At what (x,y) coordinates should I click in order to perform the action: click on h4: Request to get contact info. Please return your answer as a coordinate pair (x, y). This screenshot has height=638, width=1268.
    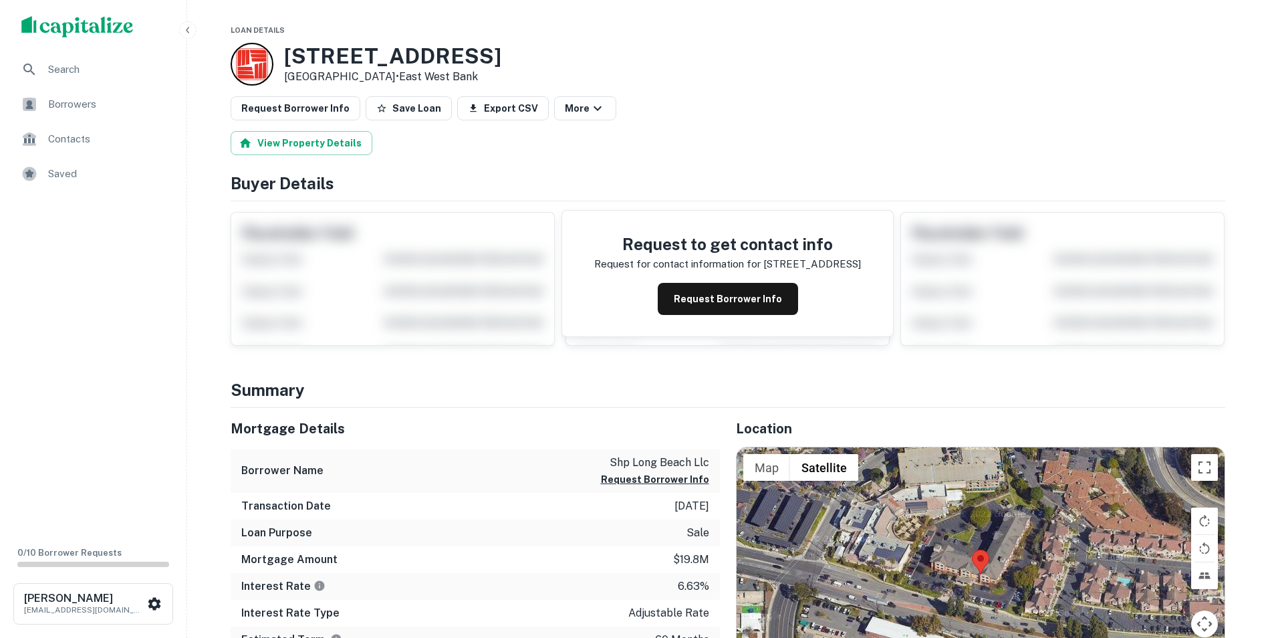
    Looking at the image, I should click on (727, 244).